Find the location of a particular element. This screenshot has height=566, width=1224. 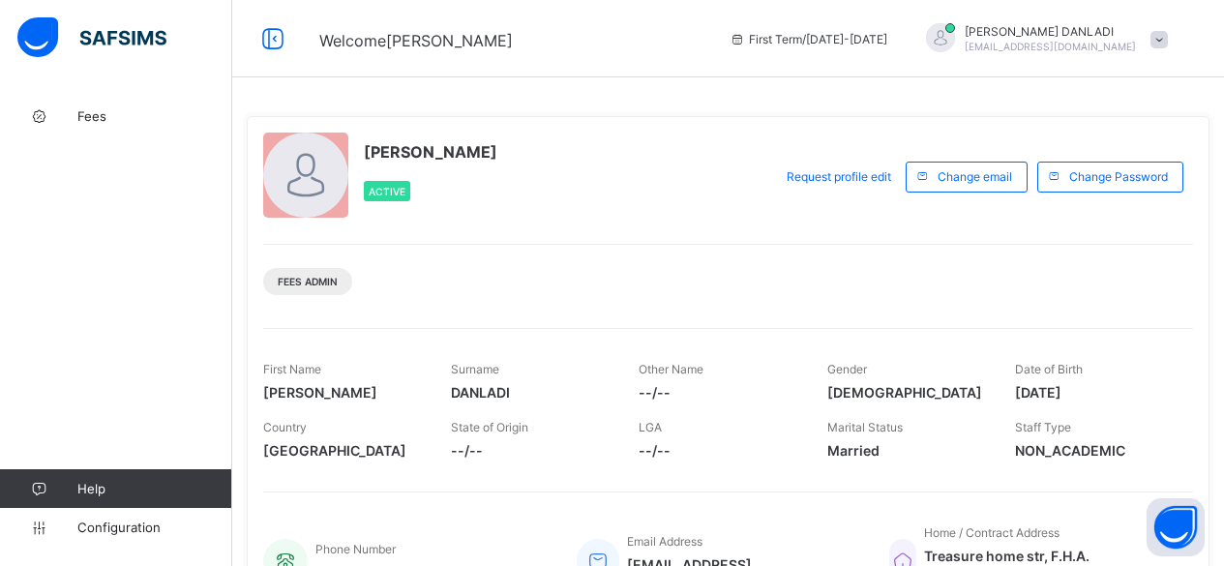

span: Configuration is located at coordinates (154, 527).